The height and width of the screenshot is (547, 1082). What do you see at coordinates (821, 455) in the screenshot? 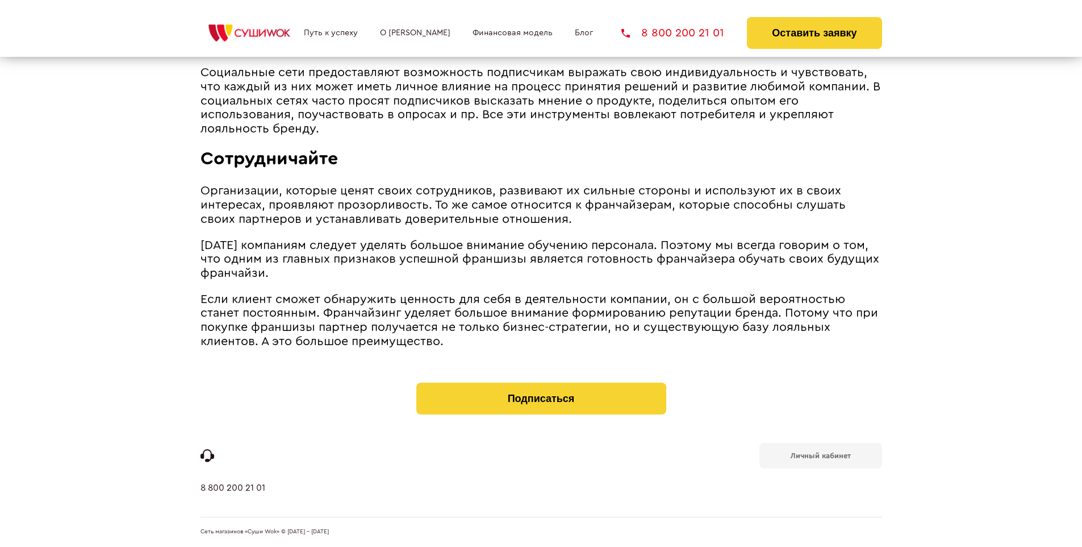
I see `b: Личный кабинет` at bounding box center [821, 455].